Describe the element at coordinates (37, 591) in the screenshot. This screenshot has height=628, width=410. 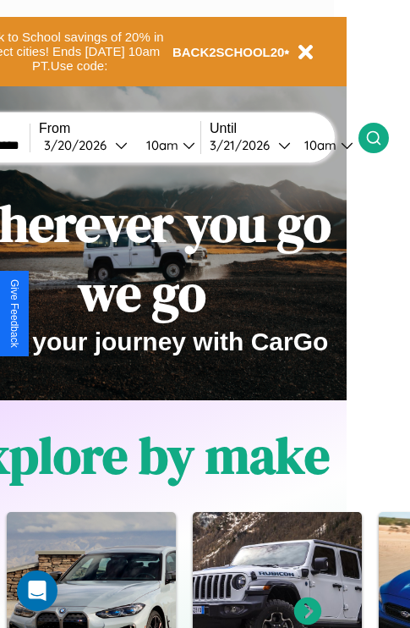
I see `div: Open Intercom Messenger` at that location.